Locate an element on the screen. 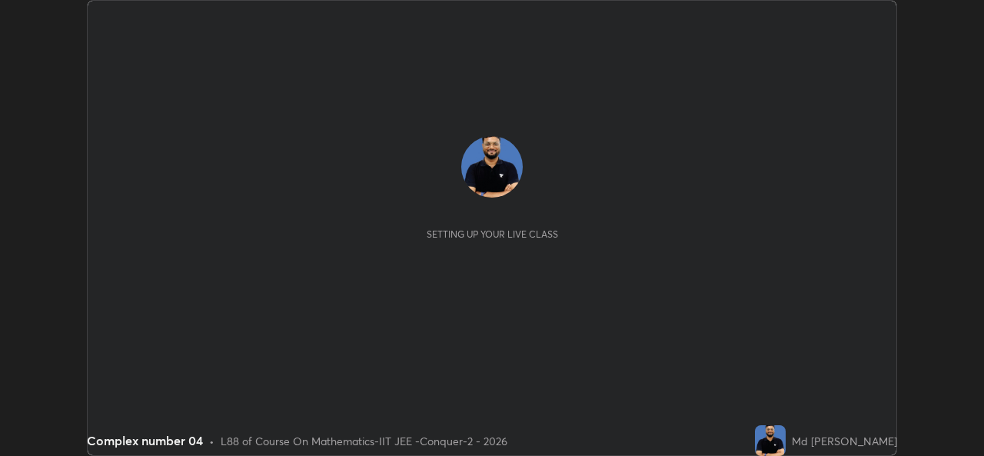 The height and width of the screenshot is (456, 984). div: L88 of Course On Mathematics-IIT JEE -Conquer-2 - 2026 is located at coordinates (363, 440).